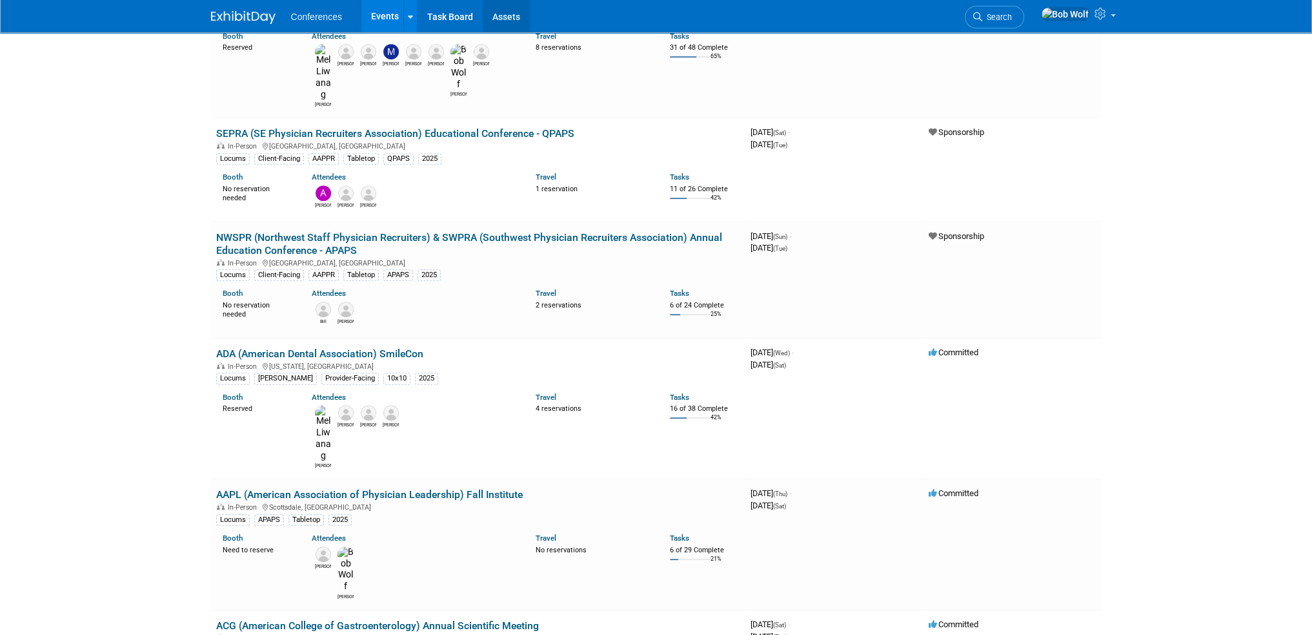 This screenshot has width=1312, height=635. What do you see at coordinates (705, 550) in the screenshot?
I see `div: 6 of 29 Complete` at bounding box center [705, 550].